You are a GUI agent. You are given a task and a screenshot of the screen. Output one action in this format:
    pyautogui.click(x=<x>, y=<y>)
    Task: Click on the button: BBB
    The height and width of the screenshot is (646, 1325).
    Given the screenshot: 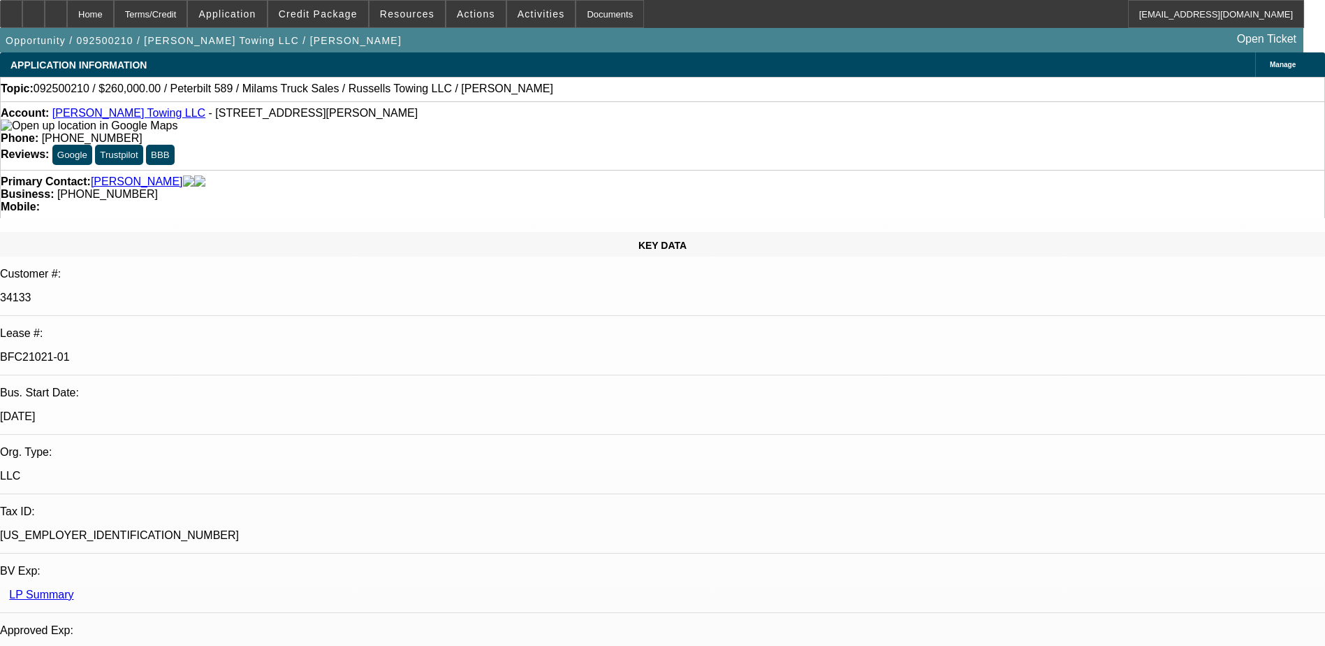 What is the action you would take?
    pyautogui.click(x=160, y=154)
    